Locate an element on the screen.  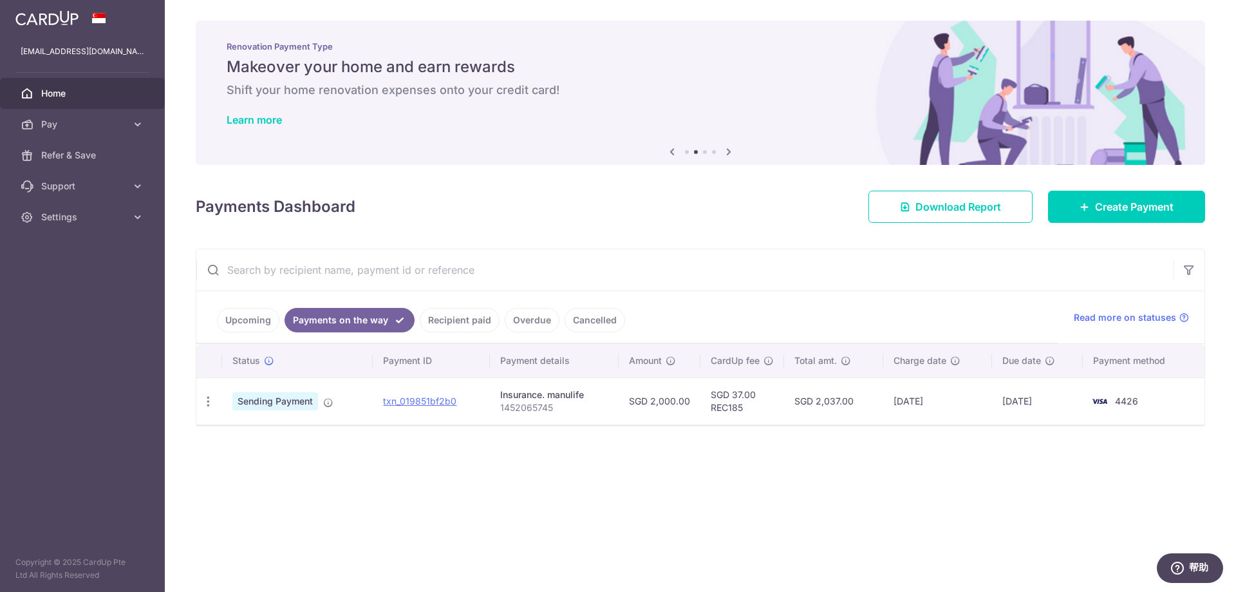
span: Total amt. is located at coordinates (816, 361).